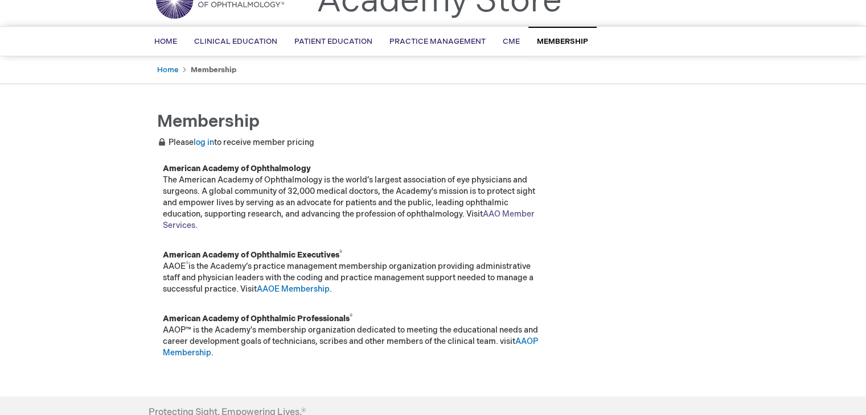  What do you see at coordinates (236, 42) in the screenshot?
I see `span: Clinical Education` at bounding box center [236, 42].